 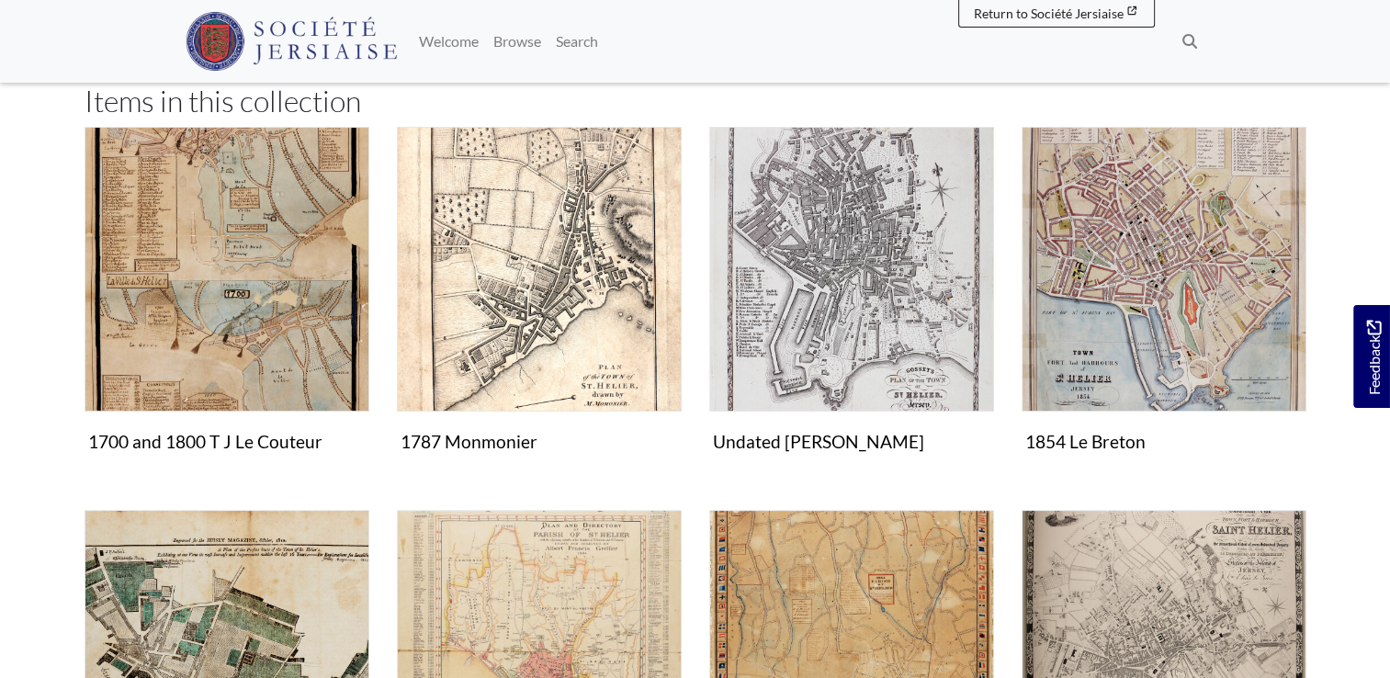 What do you see at coordinates (227, 293) in the screenshot?
I see `a: 1700 and 1800 T J Le Couteur 1700 and 1800 T J Le Couteur` at bounding box center [227, 293].